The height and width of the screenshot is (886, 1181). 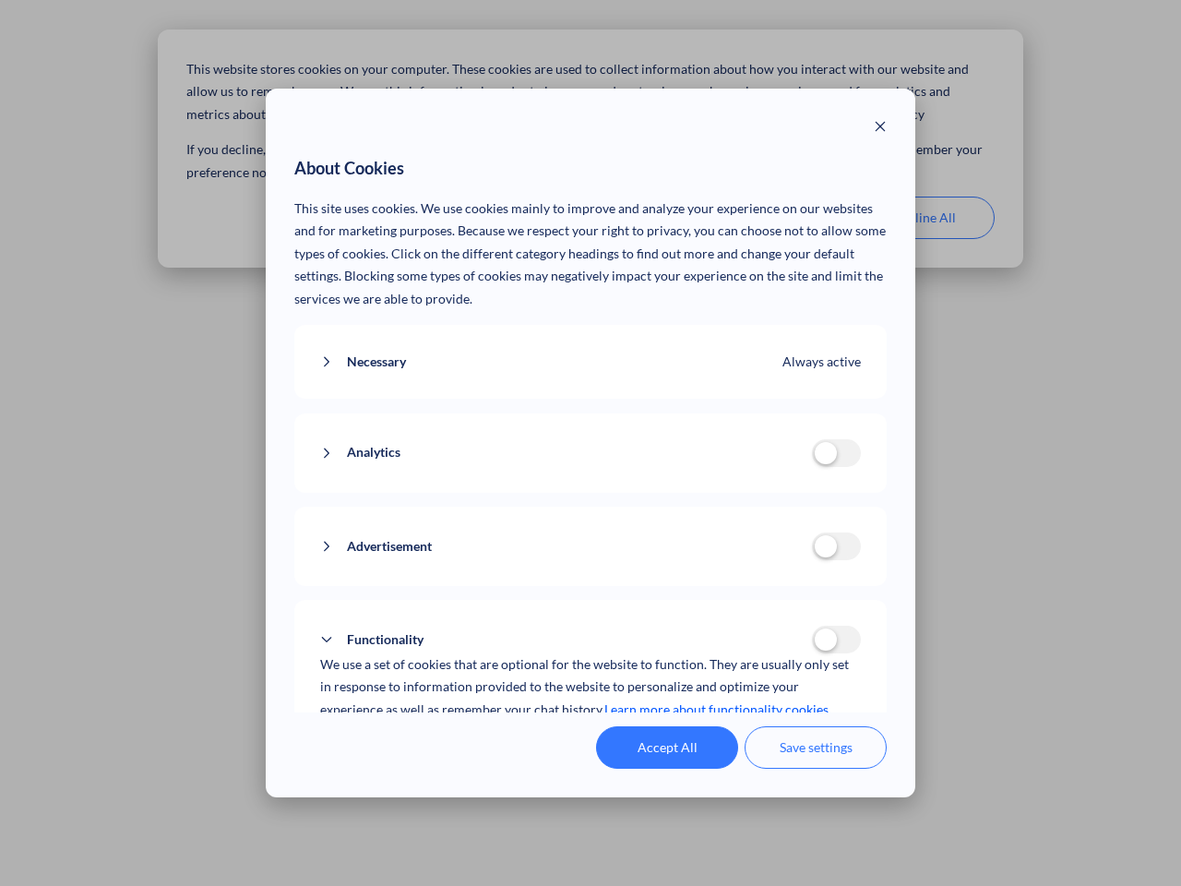 I want to click on p: We use a set of cookies that are optional for the website to function. They are usually only set ..., so click(x=591, y=688).